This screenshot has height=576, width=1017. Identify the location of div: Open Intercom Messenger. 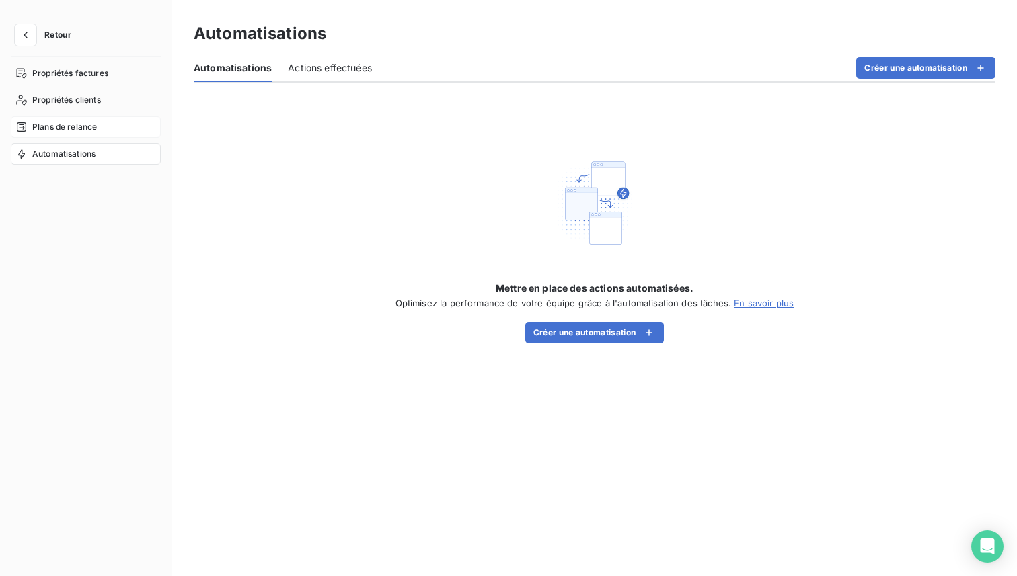
(987, 547).